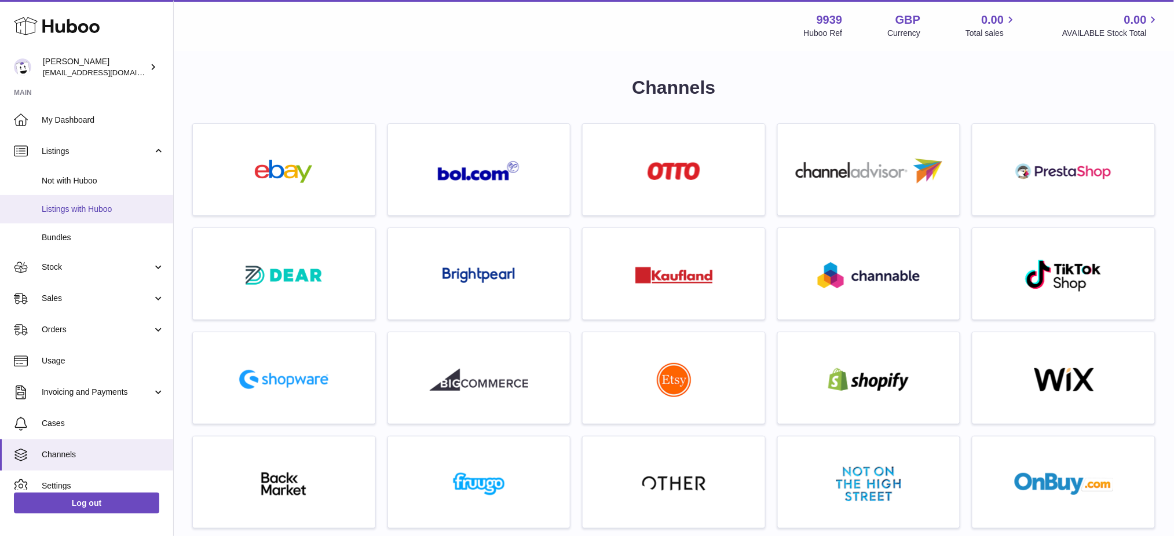 Image resolution: width=1174 pixels, height=536 pixels. Describe the element at coordinates (908, 20) in the screenshot. I see `strong: GBP` at that location.